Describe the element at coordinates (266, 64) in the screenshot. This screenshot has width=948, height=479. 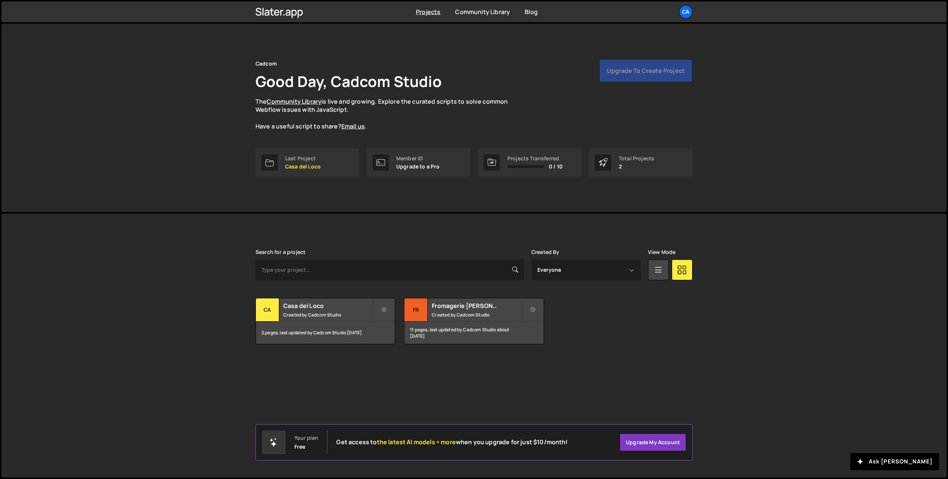
I see `div: Cadcom` at that location.